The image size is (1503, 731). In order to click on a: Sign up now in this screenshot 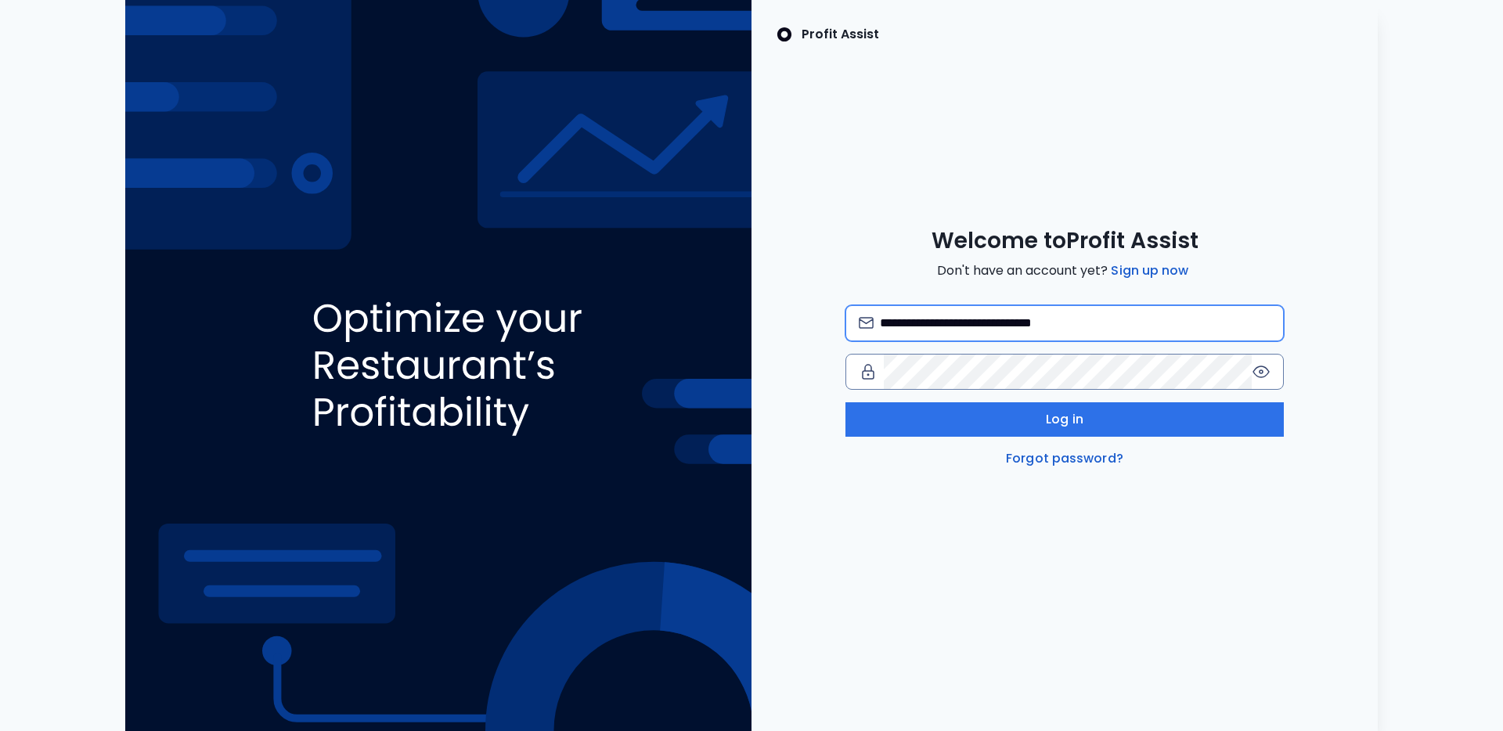, I will do `click(1149, 271)`.